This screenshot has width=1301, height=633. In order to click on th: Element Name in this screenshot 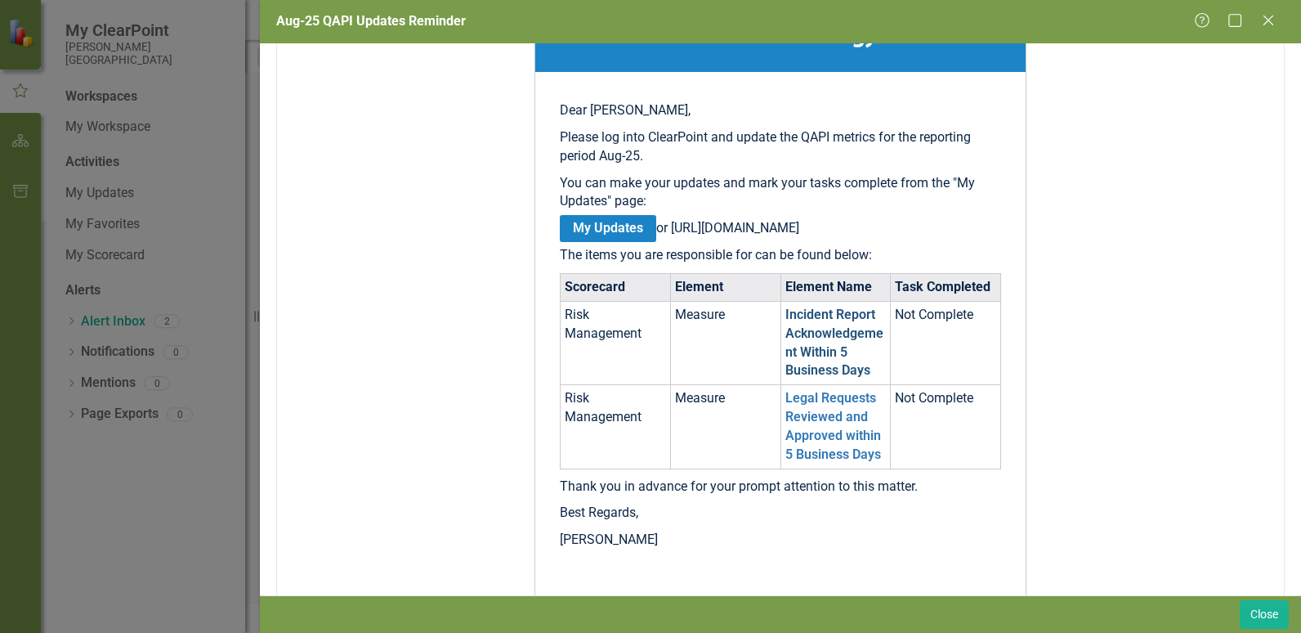, I will do `click(835, 287)`.